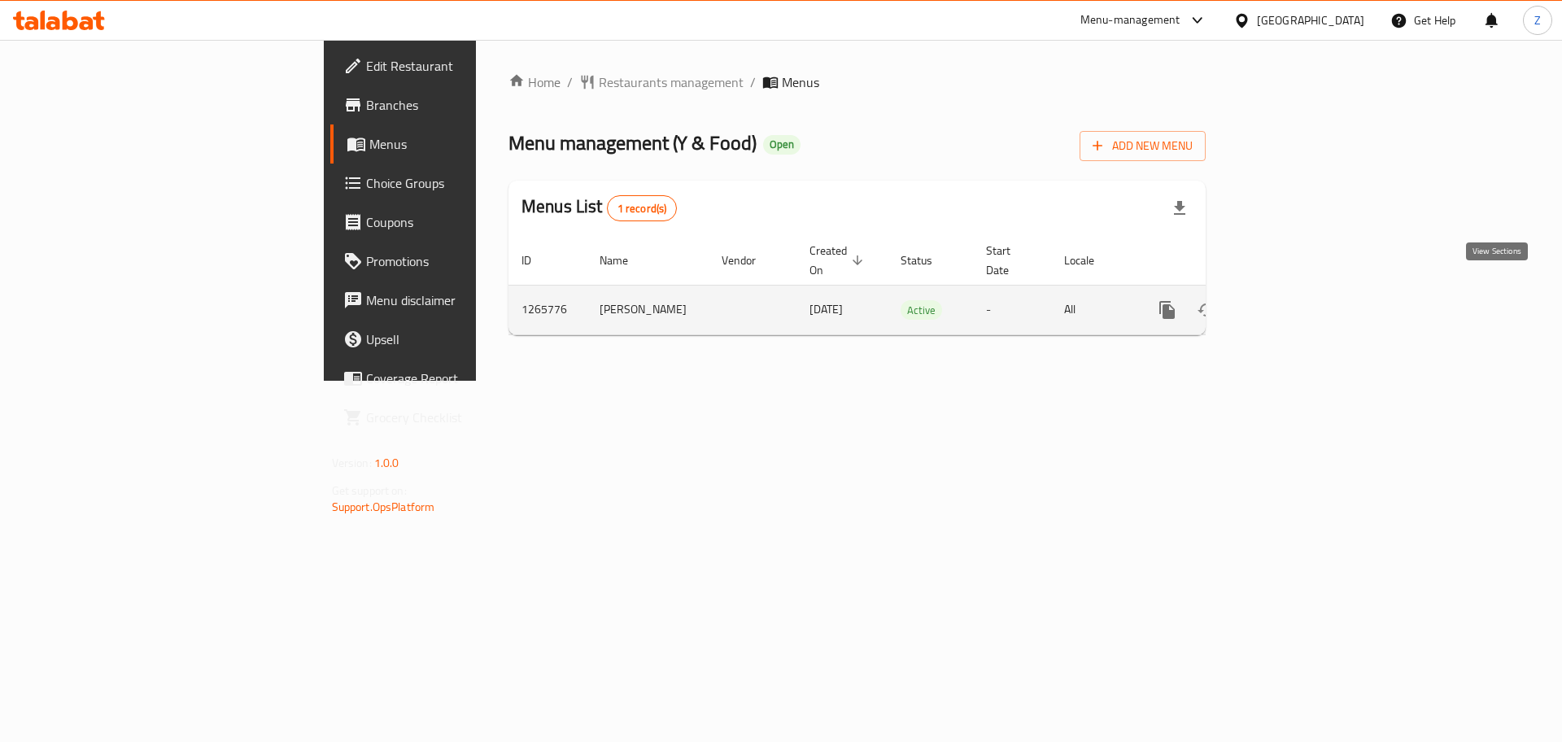 This screenshot has height=742, width=1562. I want to click on a: Choice Groups, so click(457, 183).